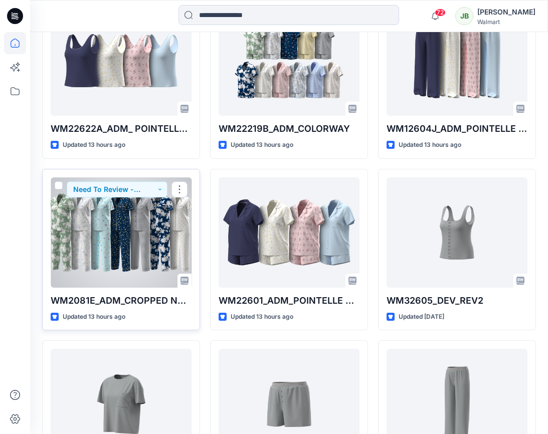 The image size is (548, 434). Describe the element at coordinates (457, 301) in the screenshot. I see `p: WM32605_DEV_REV2` at that location.